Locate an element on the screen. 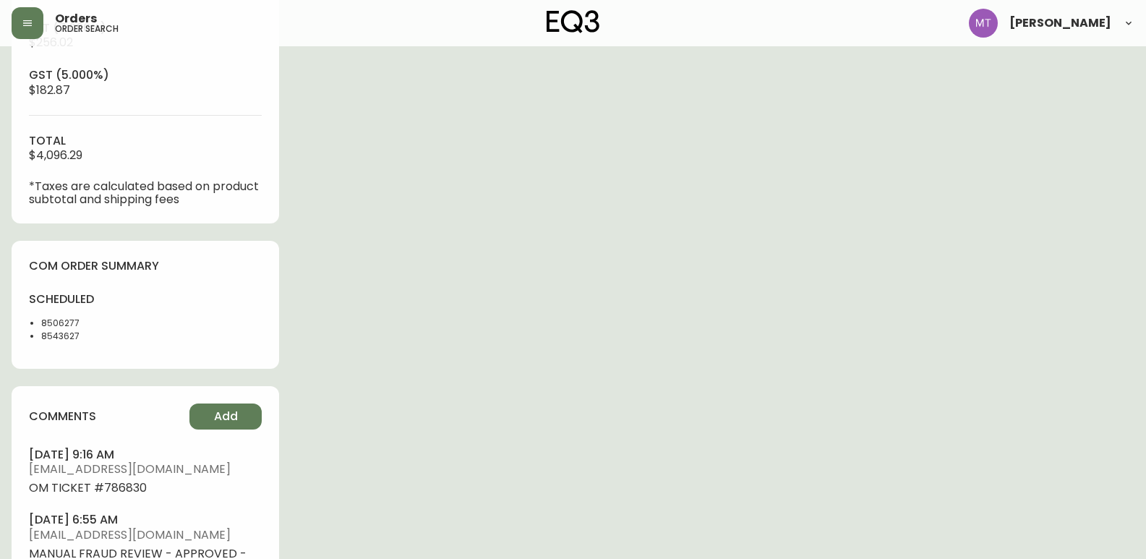 The width and height of the screenshot is (1146, 559). h4: comments is located at coordinates (62, 417).